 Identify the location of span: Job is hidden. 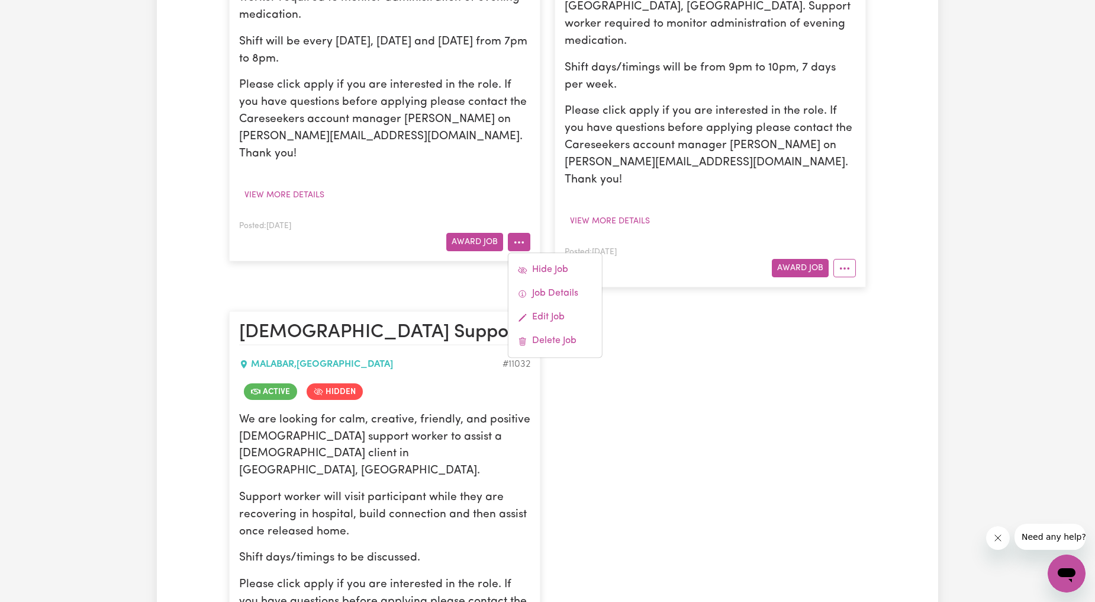
(335, 391).